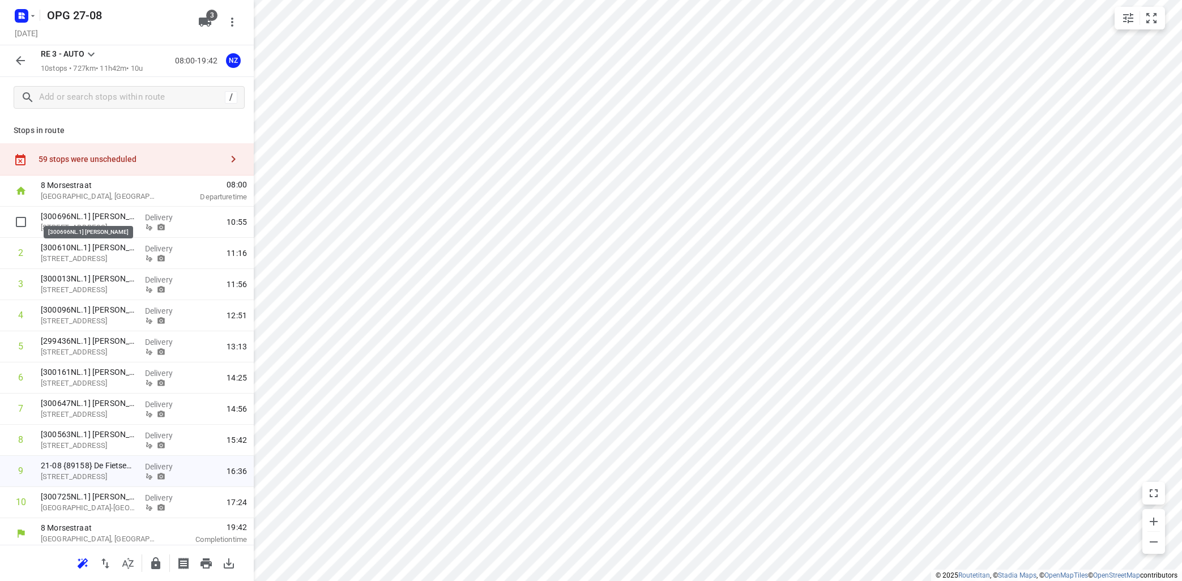 This screenshot has height=581, width=1182. I want to click on p: [299436NL.1] Stephan Arends, so click(88, 341).